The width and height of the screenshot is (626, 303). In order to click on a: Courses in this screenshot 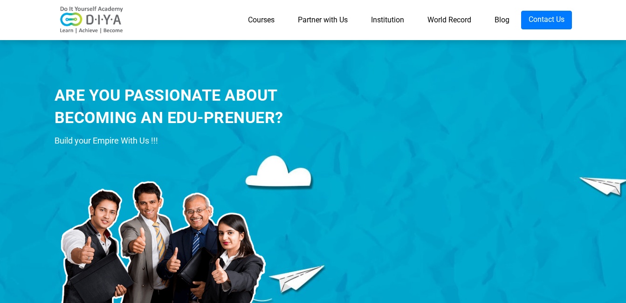, I will do `click(261, 20)`.